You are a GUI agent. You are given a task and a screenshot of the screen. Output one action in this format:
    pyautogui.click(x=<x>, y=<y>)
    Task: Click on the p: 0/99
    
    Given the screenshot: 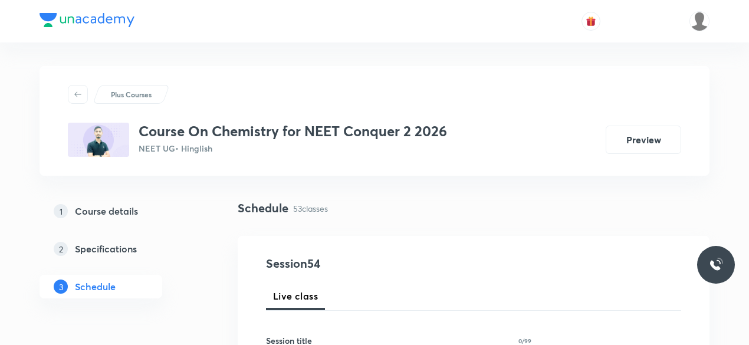 What is the action you would take?
    pyautogui.click(x=525, y=341)
    